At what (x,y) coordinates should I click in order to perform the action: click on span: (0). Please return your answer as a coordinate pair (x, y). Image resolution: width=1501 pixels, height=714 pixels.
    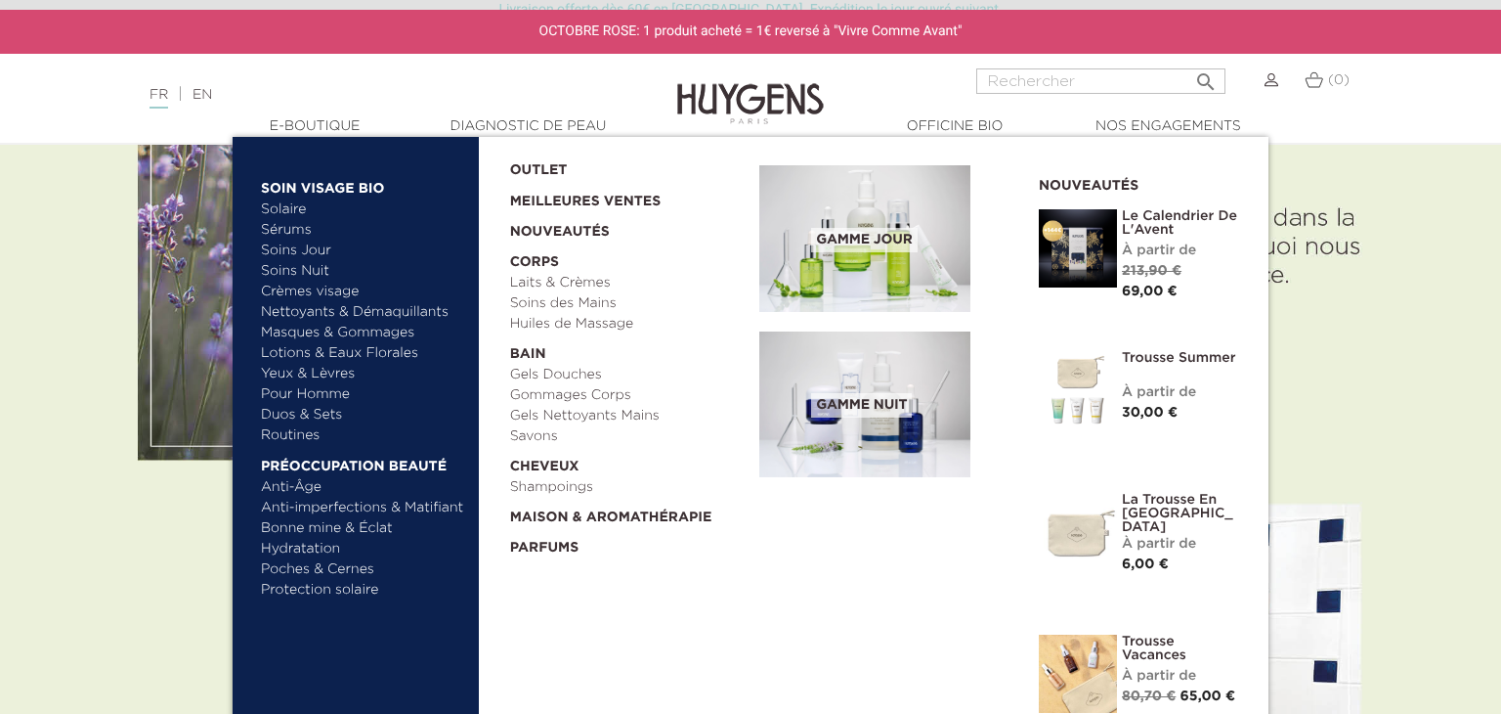
    Looking at the image, I should click on (1339, 80).